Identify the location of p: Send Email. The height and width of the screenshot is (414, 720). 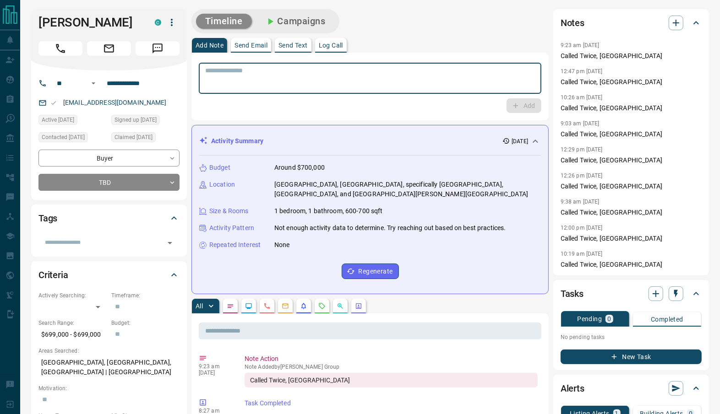
(251, 45).